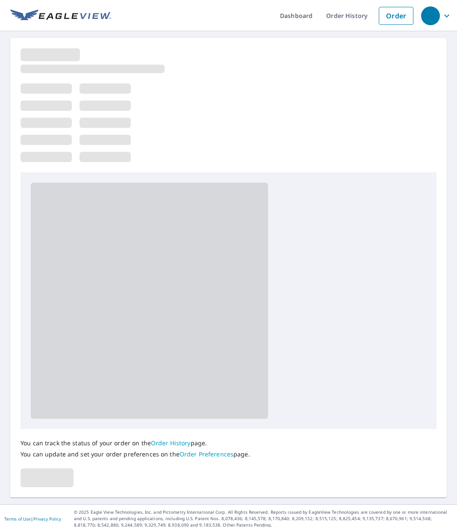 Image resolution: width=457 pixels, height=527 pixels. What do you see at coordinates (135, 443) in the screenshot?
I see `p: You can track the status of your order on the page.` at bounding box center [135, 443].